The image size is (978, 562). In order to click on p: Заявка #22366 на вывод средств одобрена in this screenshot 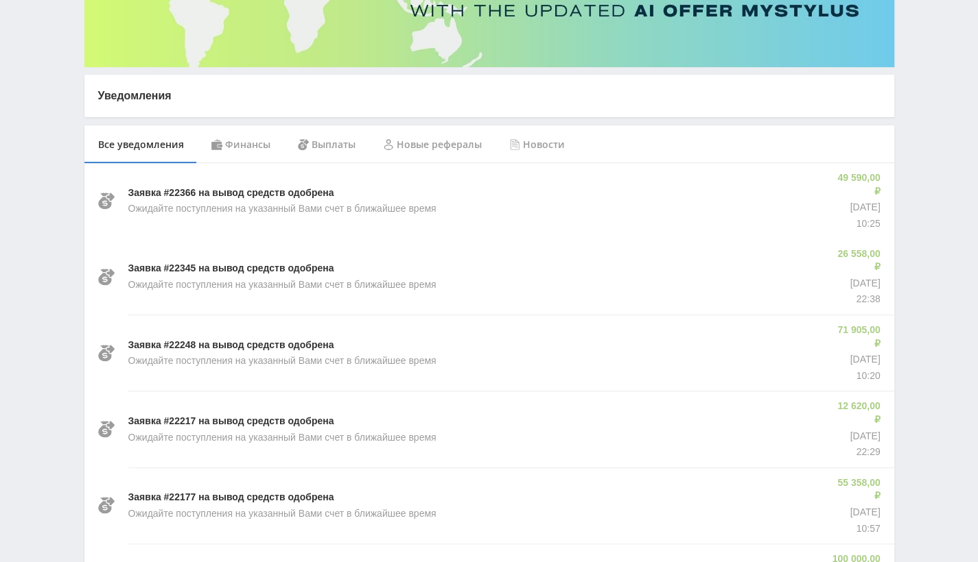, I will do `click(231, 193)`.